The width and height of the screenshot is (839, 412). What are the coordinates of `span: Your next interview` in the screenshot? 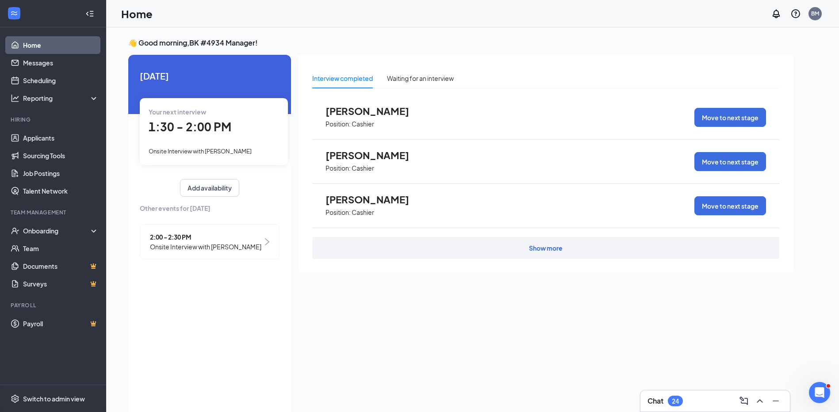 It's located at (177, 112).